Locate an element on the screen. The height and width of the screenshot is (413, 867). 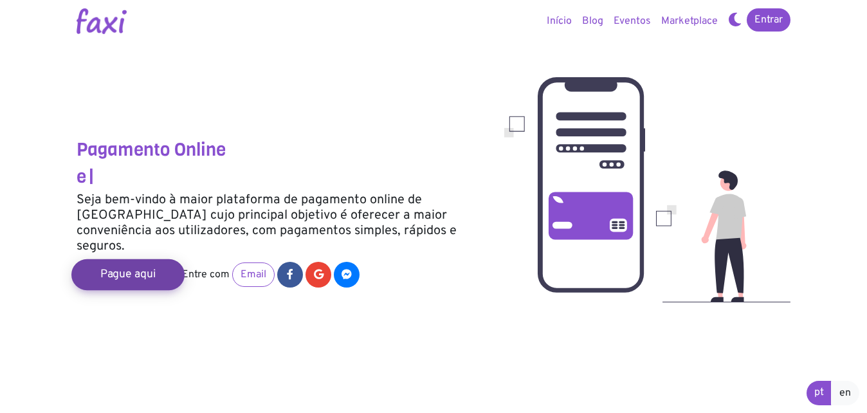
a: pt is located at coordinates (819, 393).